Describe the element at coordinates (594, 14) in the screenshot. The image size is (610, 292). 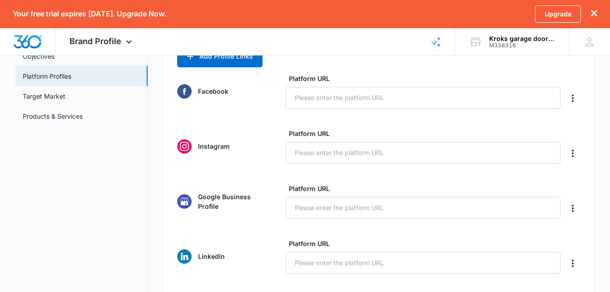
I see `button: dismiss this dialog` at that location.